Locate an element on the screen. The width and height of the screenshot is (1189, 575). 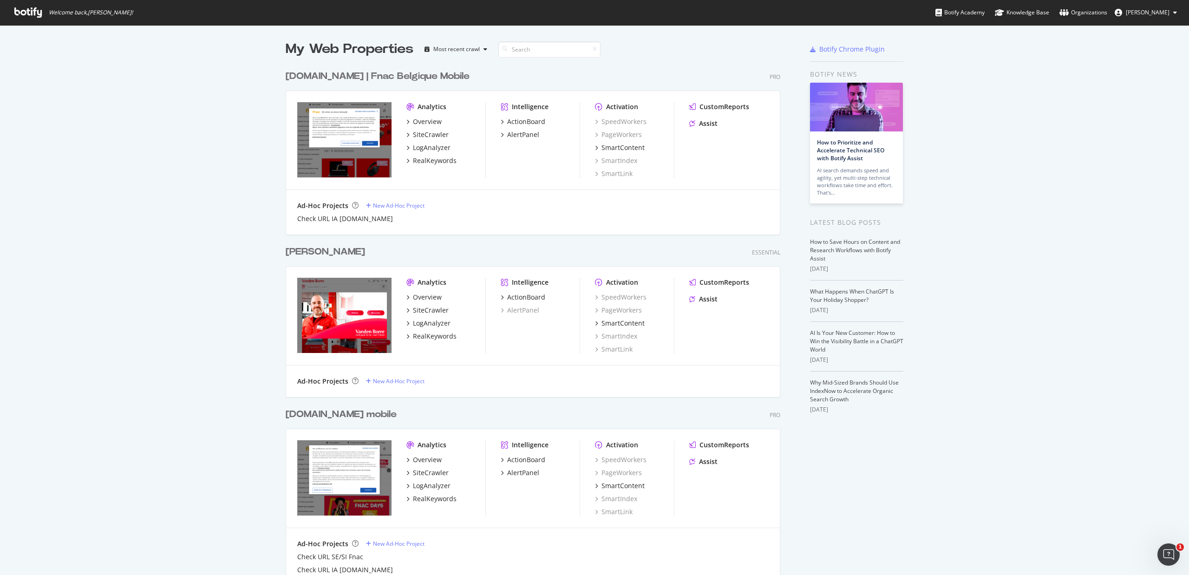
div: Essential is located at coordinates (766, 252).